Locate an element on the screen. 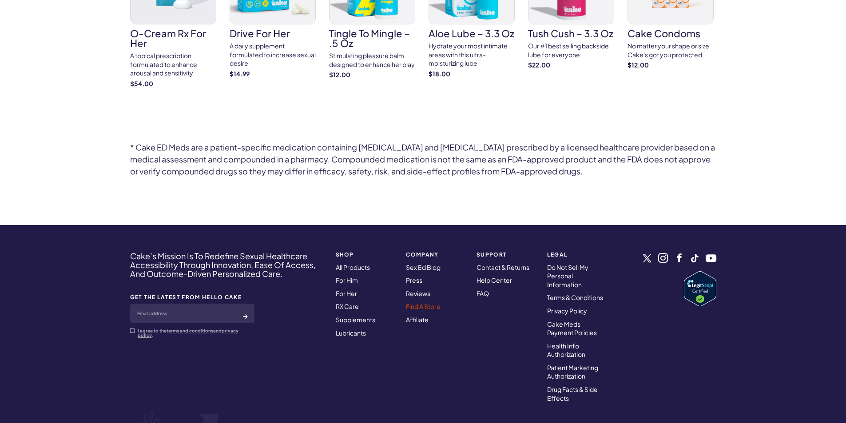 This screenshot has width=846, height=423. h3: Cake Condoms is located at coordinates (670, 33).